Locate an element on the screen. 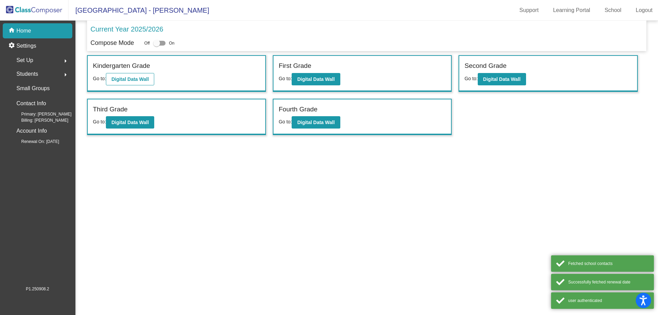 The height and width of the screenshot is (315, 658). mat-icon: settings is located at coordinates (12, 46).